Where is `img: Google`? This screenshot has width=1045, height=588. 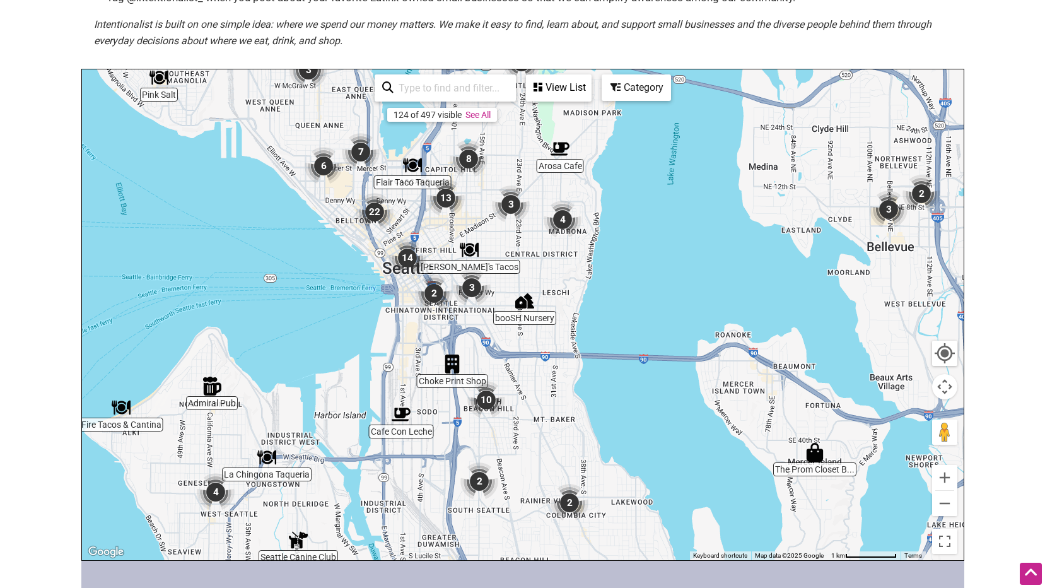
img: Google is located at coordinates (106, 552).